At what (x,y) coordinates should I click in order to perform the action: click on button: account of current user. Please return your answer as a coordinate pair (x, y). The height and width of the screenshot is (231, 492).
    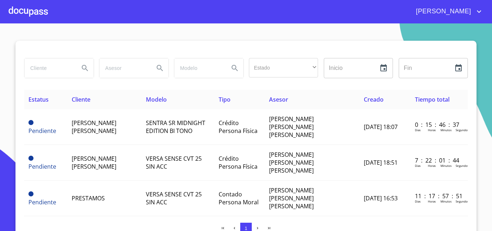
    Looking at the image, I should click on (447, 12).